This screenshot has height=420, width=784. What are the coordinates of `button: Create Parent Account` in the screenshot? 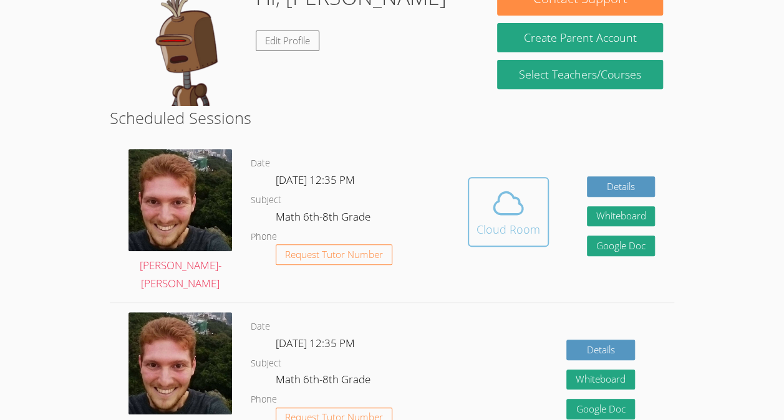 It's located at (579, 37).